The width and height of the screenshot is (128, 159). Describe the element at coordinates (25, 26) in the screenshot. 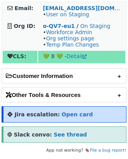

I see `strong: Org ID:` at that location.